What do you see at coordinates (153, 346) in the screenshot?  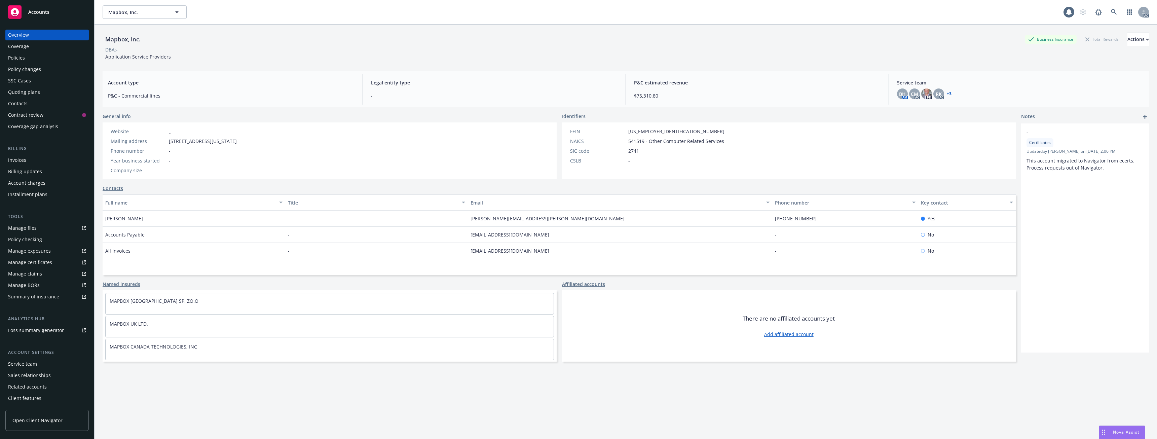 I see `a: MAPBOX CANADA TECHNOLOGIES, INC` at bounding box center [153, 346].